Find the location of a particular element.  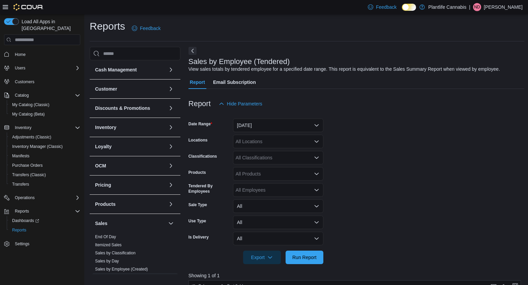

label: Classifications is located at coordinates (203, 156).